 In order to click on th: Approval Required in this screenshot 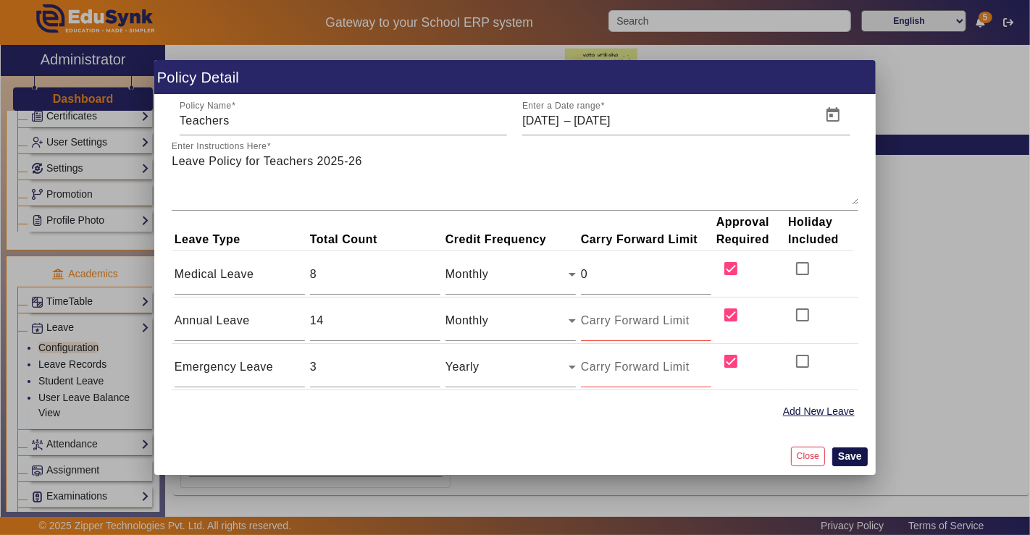, I will do `click(749, 231)`.